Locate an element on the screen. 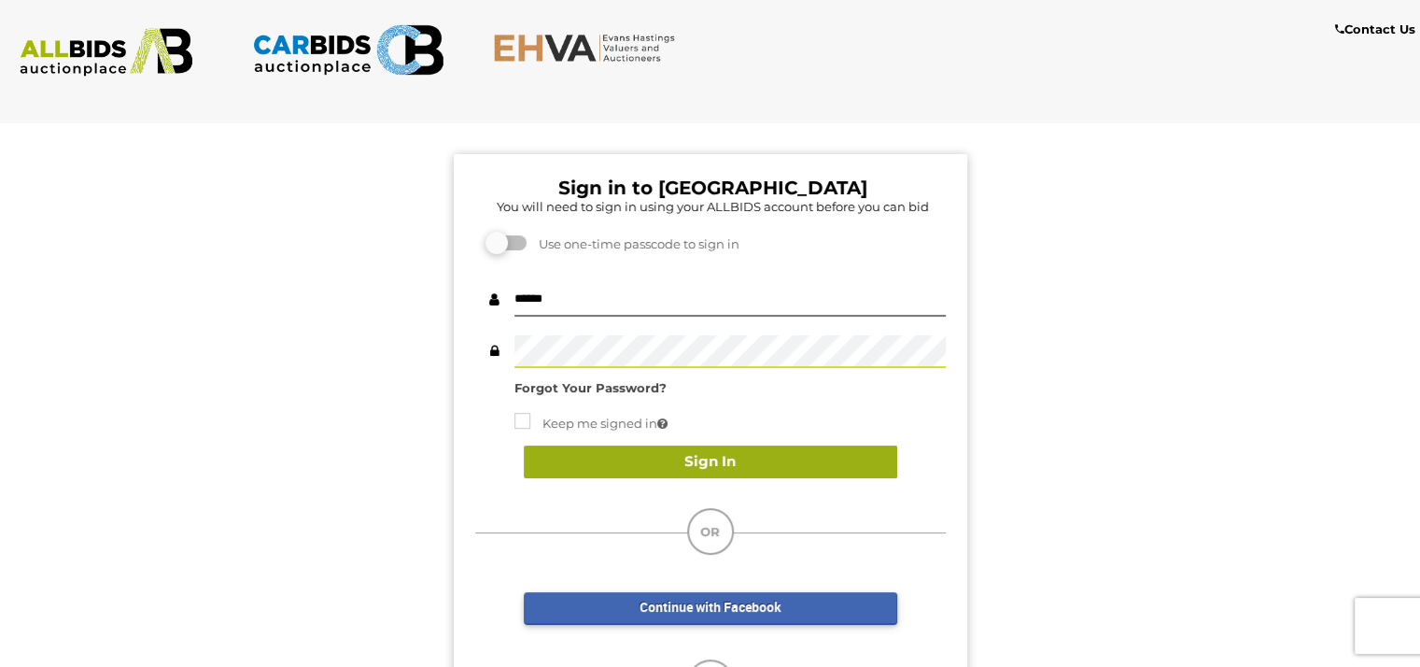  h5: You will need to sign in using your ALLBIDS account before you can bid is located at coordinates (712, 206).